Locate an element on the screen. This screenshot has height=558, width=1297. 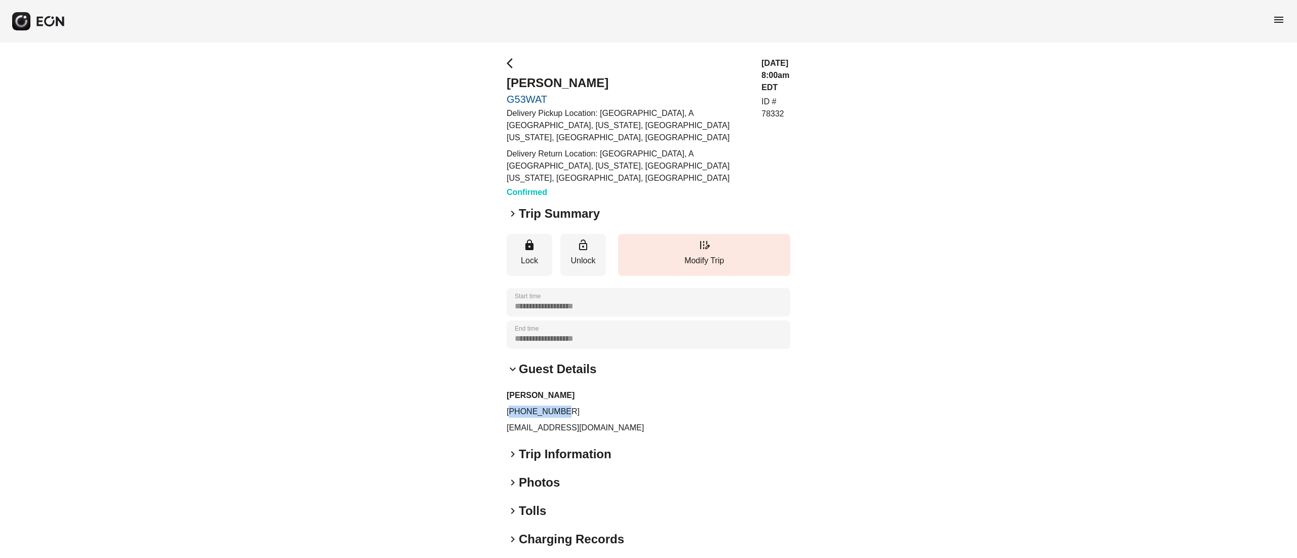
span: lock is located at coordinates (529, 245).